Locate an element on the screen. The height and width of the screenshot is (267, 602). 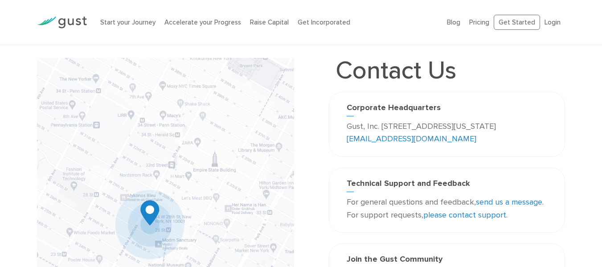
a: Accelerate your Progress is located at coordinates (203, 22).